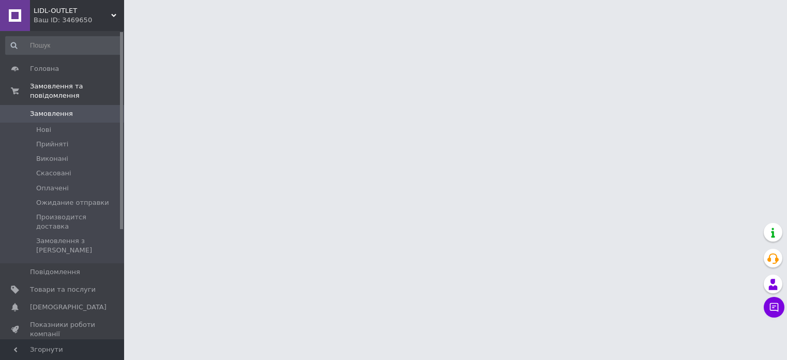 This screenshot has width=787, height=360. I want to click on span: Товари та послуги, so click(63, 290).